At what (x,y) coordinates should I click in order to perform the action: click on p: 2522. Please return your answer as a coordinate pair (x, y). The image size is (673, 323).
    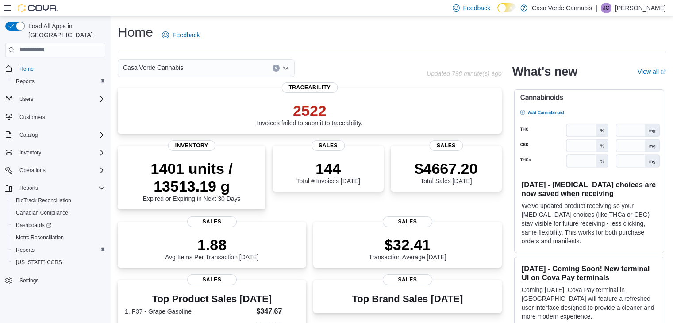
    Looking at the image, I should click on (310, 111).